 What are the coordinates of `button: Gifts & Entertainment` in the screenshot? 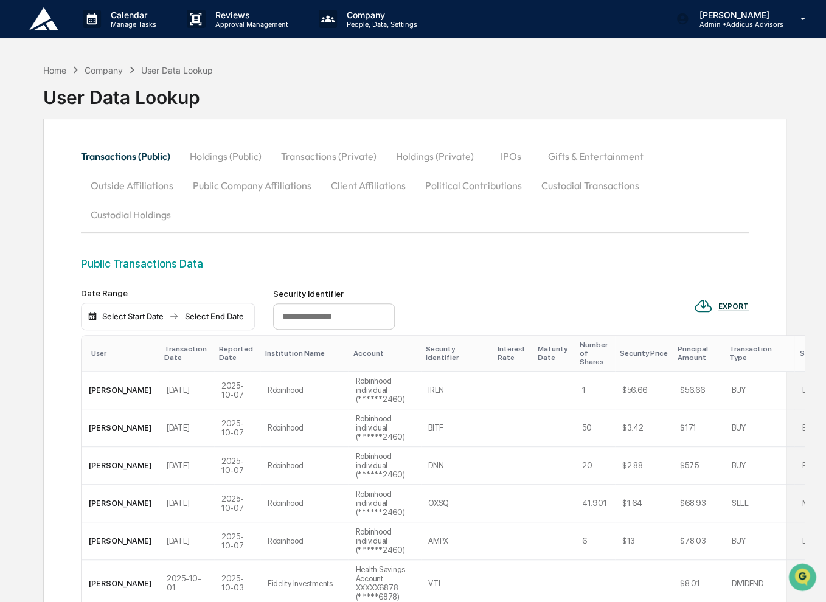 It's located at (595, 156).